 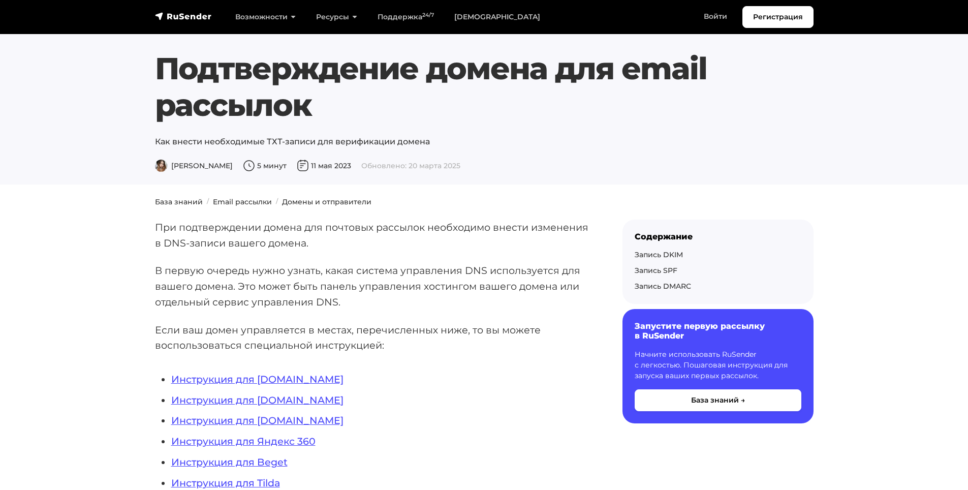 What do you see at coordinates (243, 441) in the screenshot?
I see `a: Инструкция для Яндекс 360` at bounding box center [243, 441].